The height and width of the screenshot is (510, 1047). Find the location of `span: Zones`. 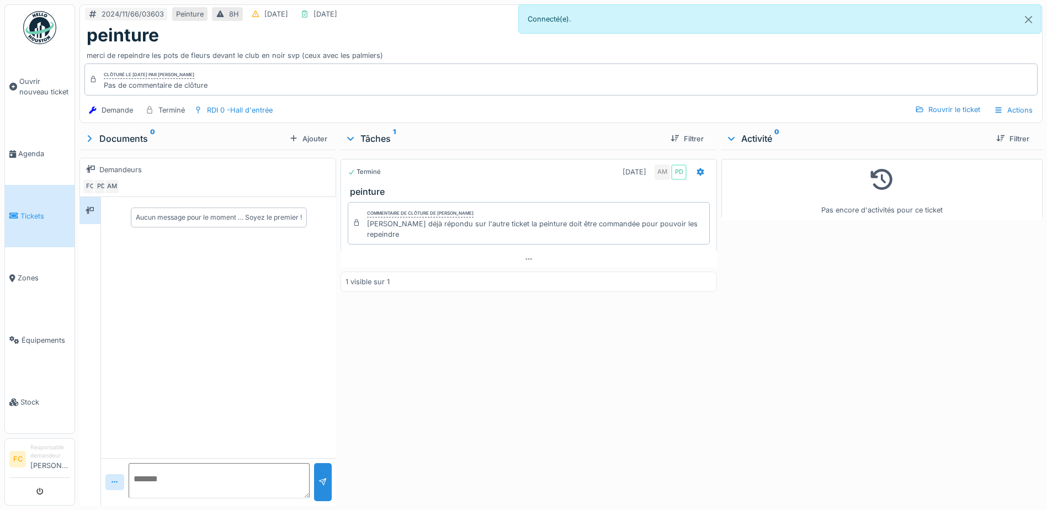

span: Zones is located at coordinates (44, 277).